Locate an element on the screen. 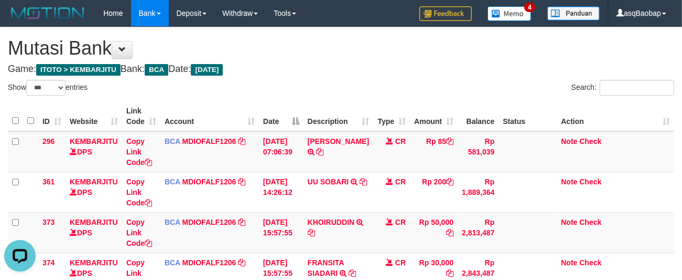  img: panduan.png is located at coordinates (574, 13).